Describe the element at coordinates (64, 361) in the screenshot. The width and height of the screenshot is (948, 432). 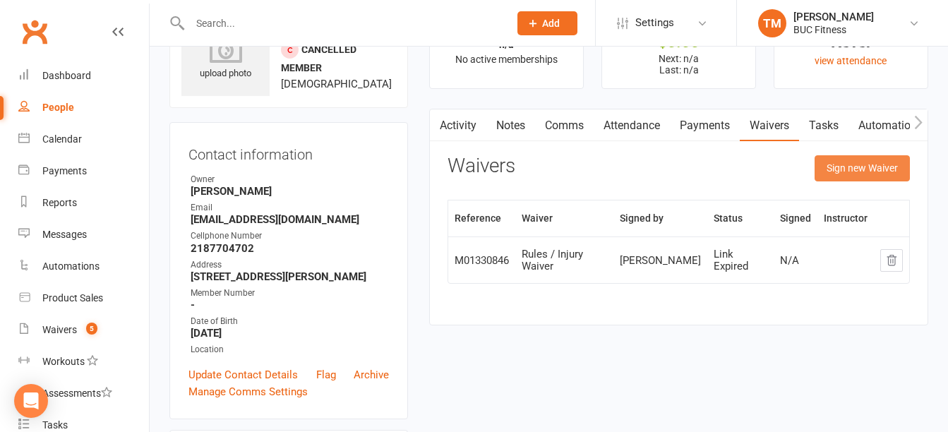
I see `div: Workouts` at that location.